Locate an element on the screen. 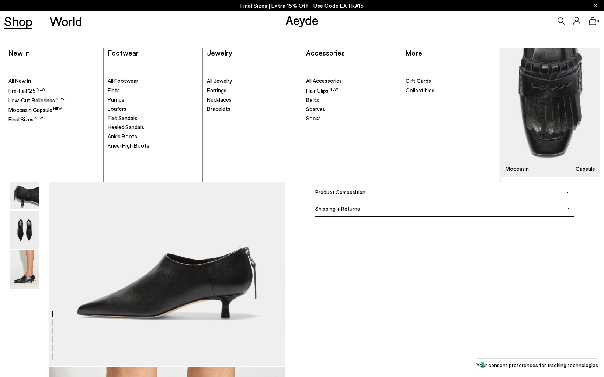 Image resolution: width=604 pixels, height=377 pixels. a: Accessories is located at coordinates (325, 53).